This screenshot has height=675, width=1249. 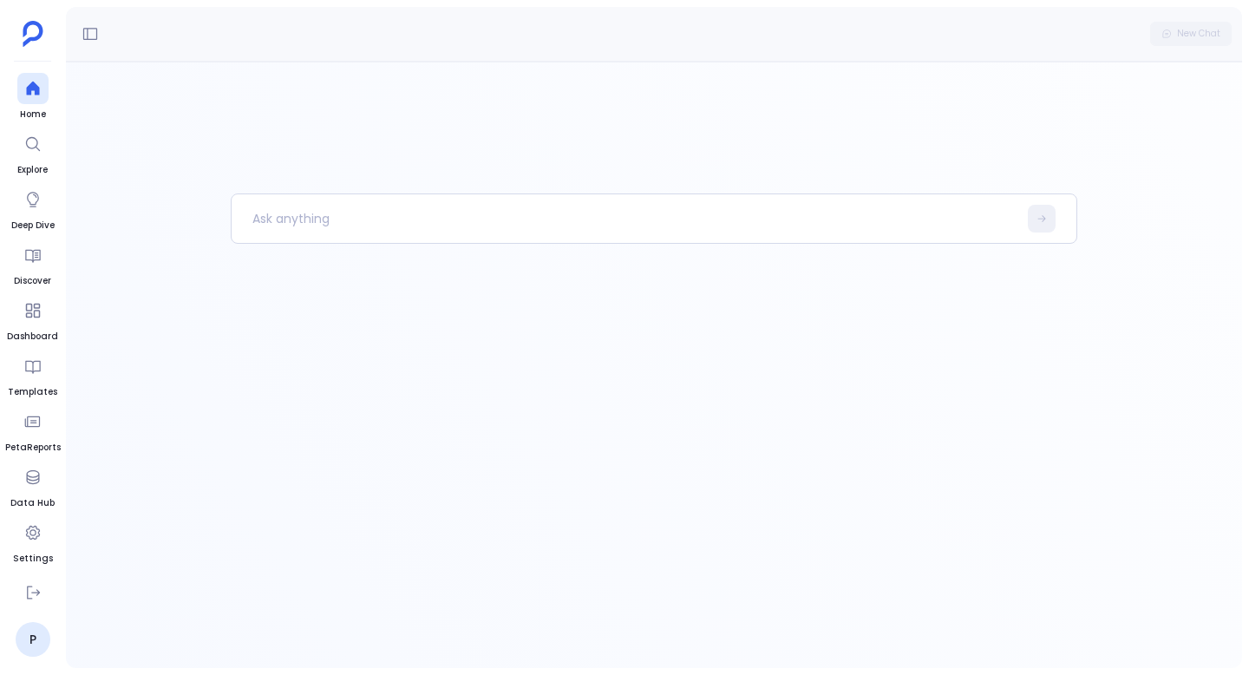 I want to click on span: Discover, so click(x=32, y=281).